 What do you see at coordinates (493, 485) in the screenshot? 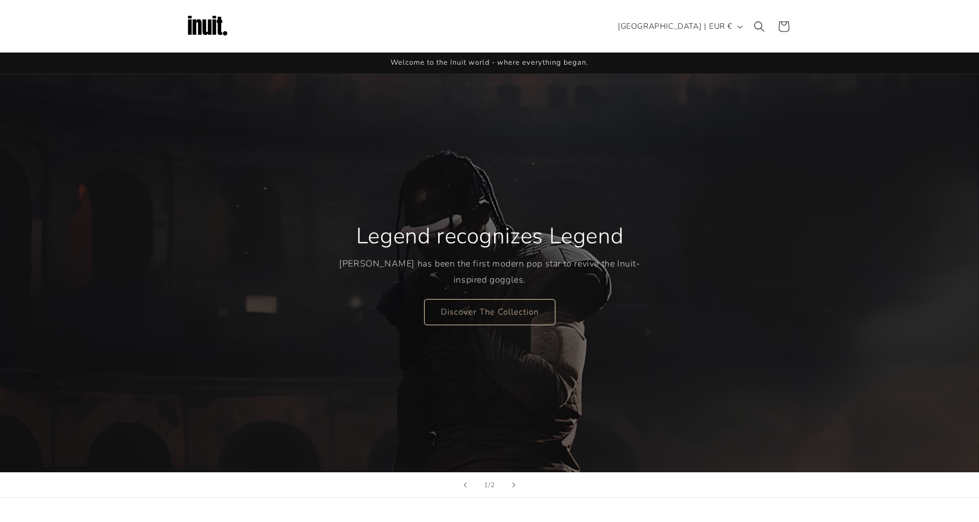
I see `span: 2` at bounding box center [493, 485].